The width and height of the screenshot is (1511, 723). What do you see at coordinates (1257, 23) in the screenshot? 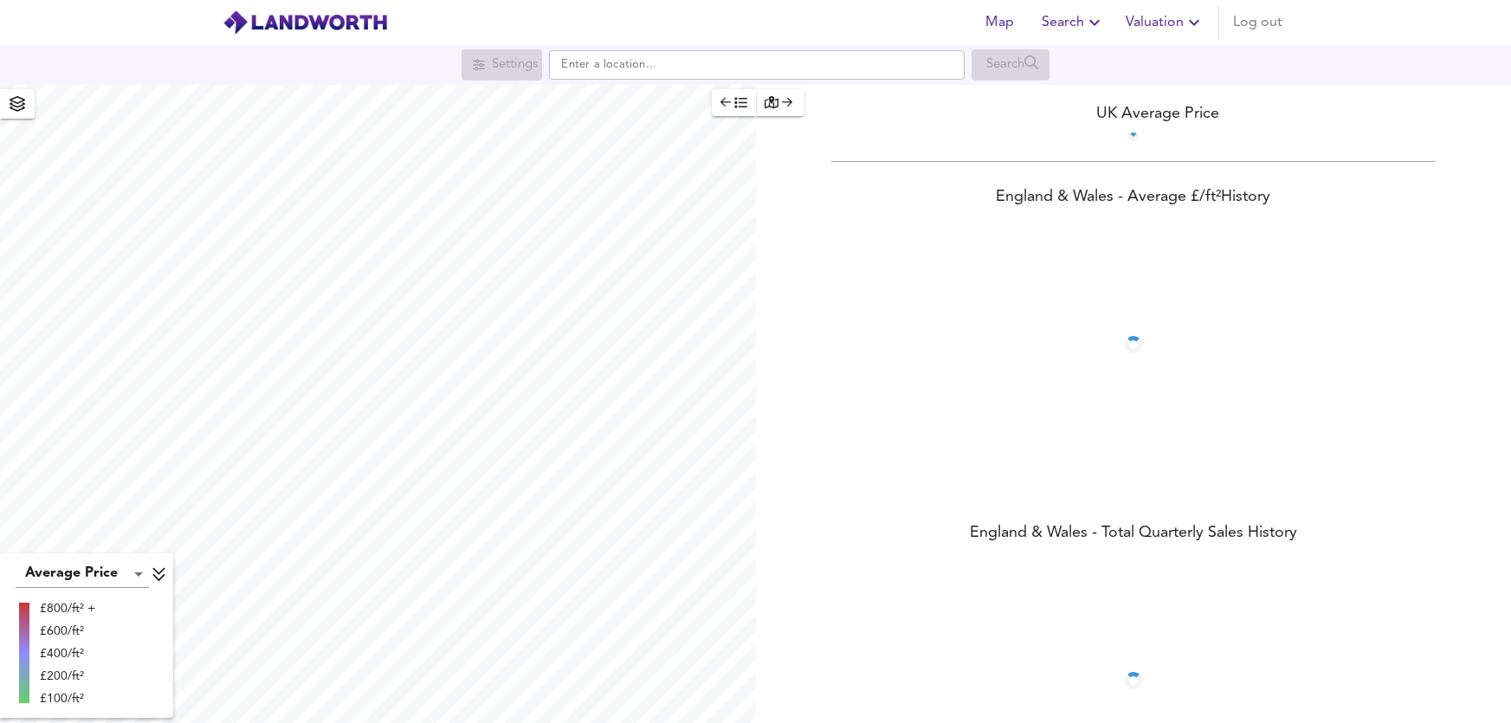
I see `span: Log out` at bounding box center [1257, 23].